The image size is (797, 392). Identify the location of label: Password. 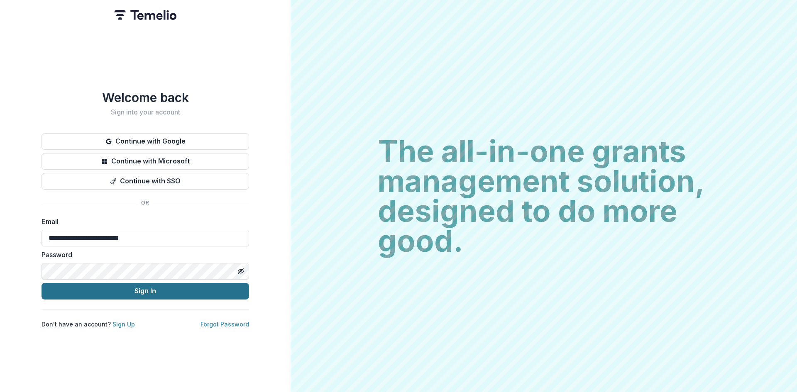
(143, 255).